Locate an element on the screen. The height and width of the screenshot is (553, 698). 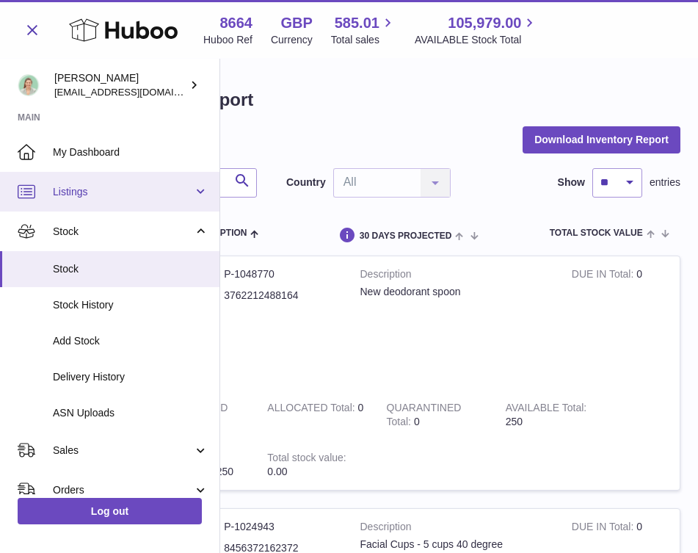
span: 0 is located at coordinates (417, 421).